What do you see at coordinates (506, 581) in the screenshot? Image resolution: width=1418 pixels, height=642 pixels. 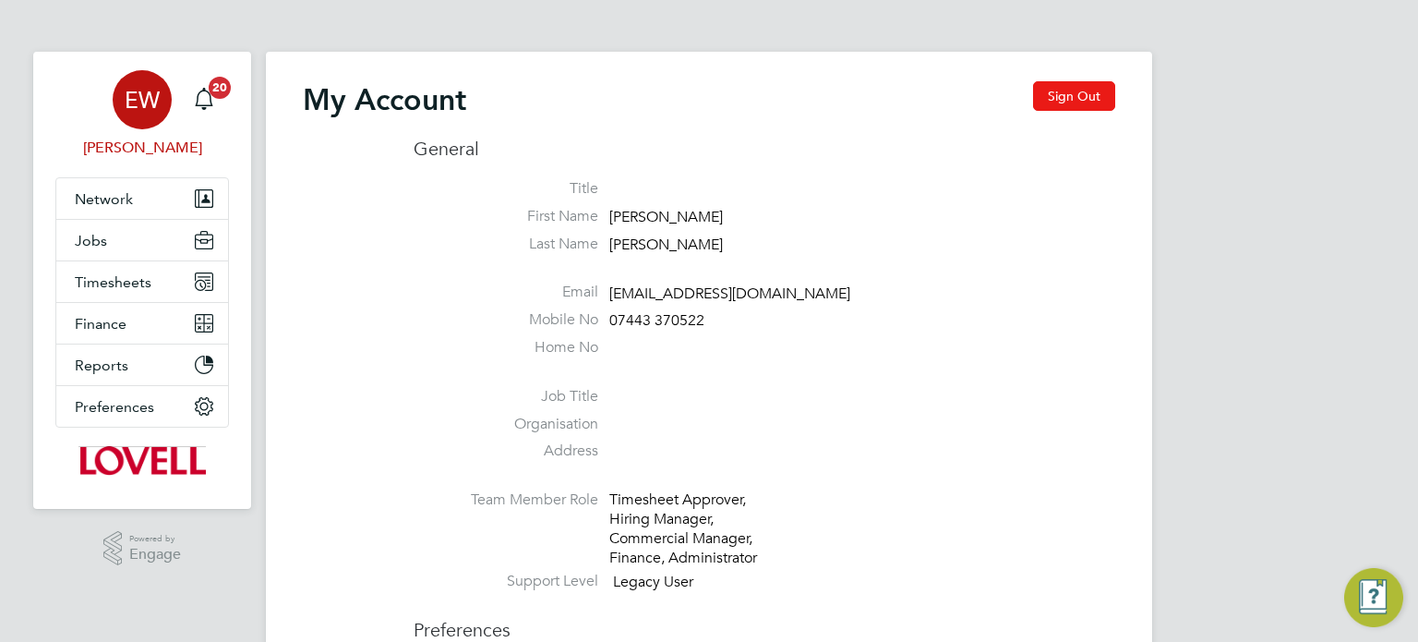 I see `label: Support Level` at bounding box center [506, 581].